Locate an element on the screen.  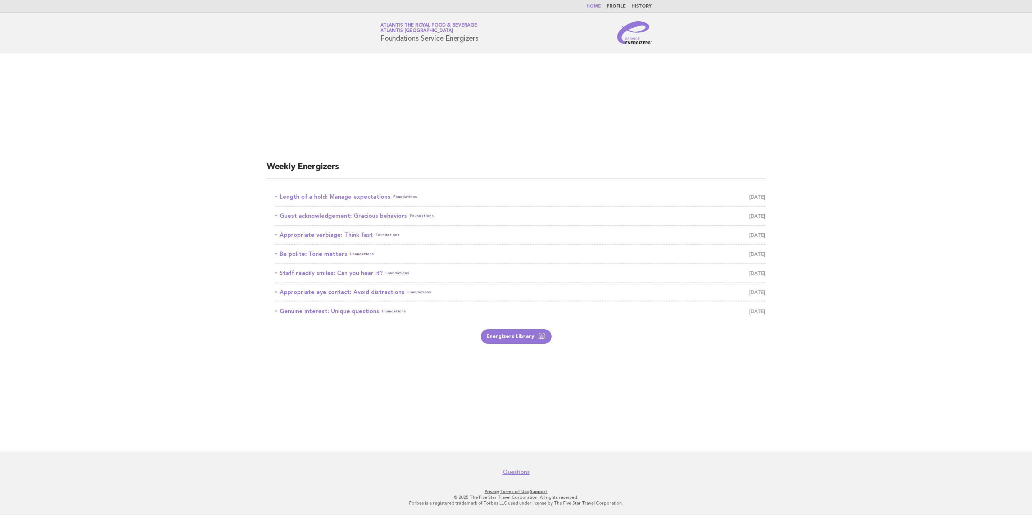
img: Service Energizers is located at coordinates (634, 33).